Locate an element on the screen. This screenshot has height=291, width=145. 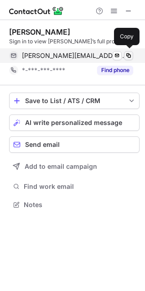
button: Notes is located at coordinates (74, 205).